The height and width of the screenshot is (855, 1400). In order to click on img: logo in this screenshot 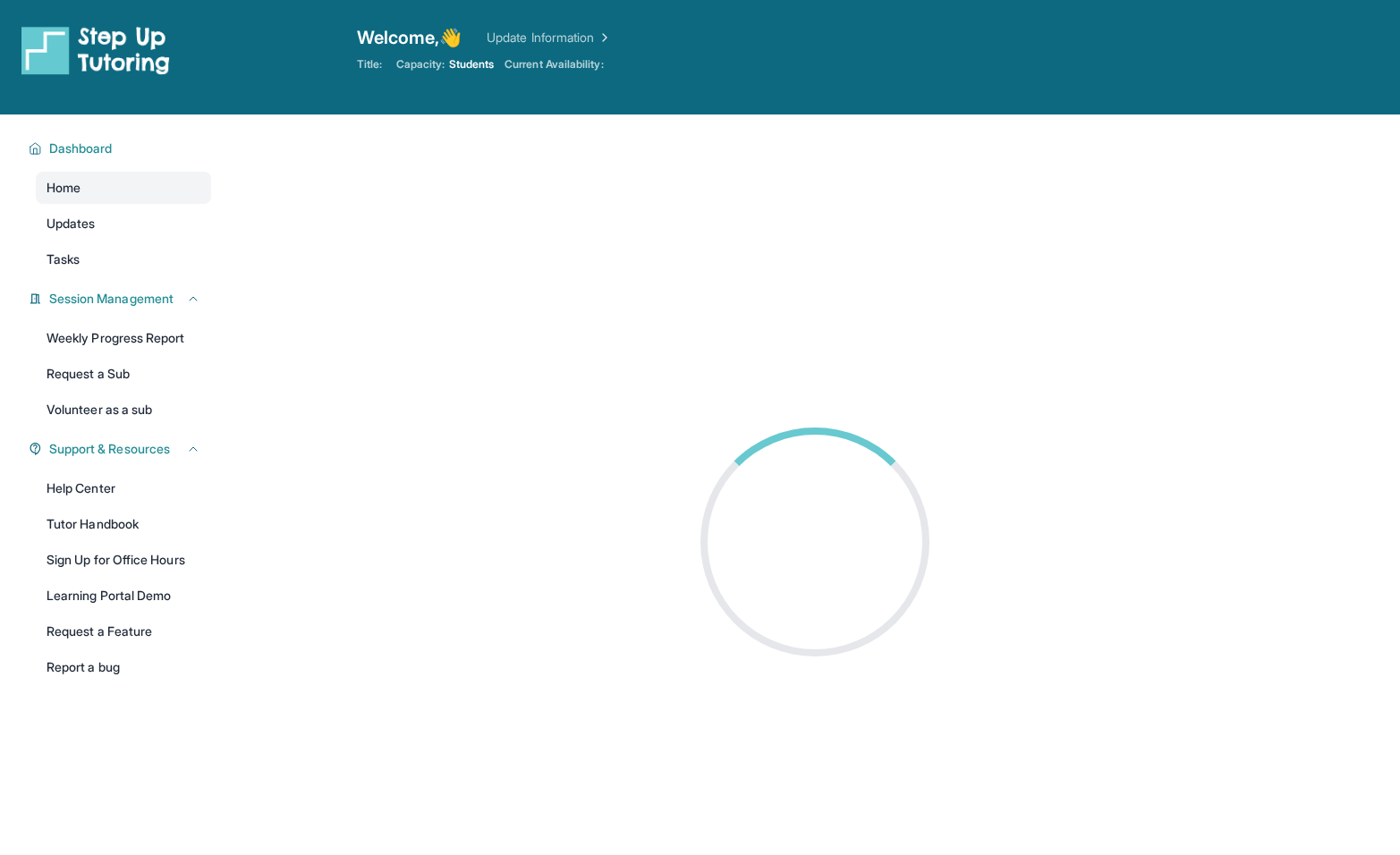, I will do `click(96, 50)`.